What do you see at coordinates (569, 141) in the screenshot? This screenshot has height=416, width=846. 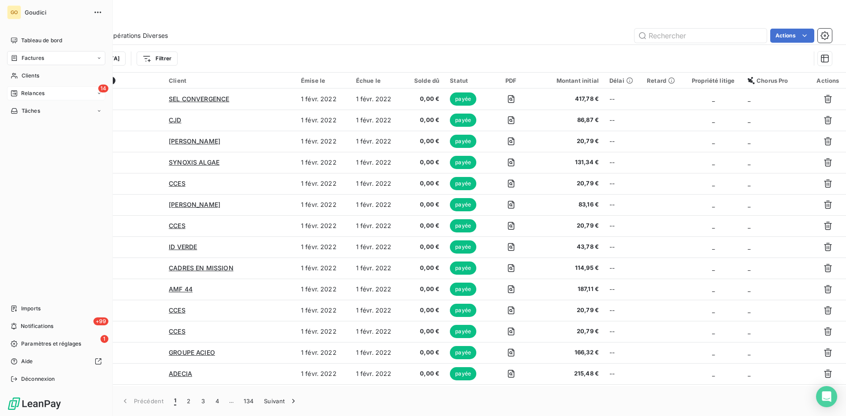 I see `span: 20,79 €` at bounding box center [569, 141].